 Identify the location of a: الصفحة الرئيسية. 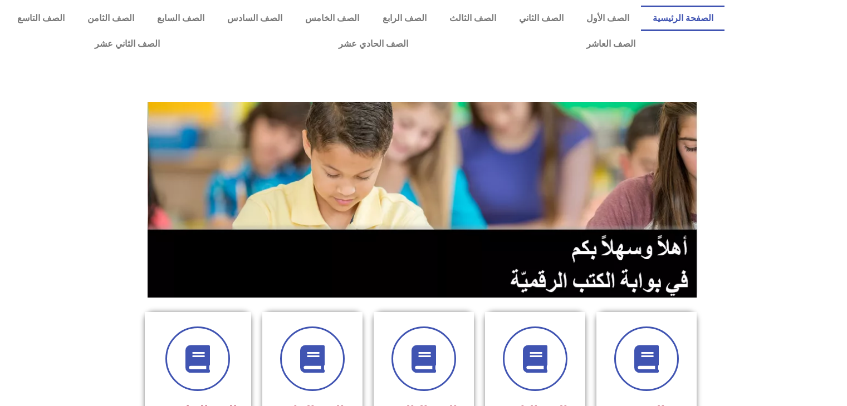
(682, 18).